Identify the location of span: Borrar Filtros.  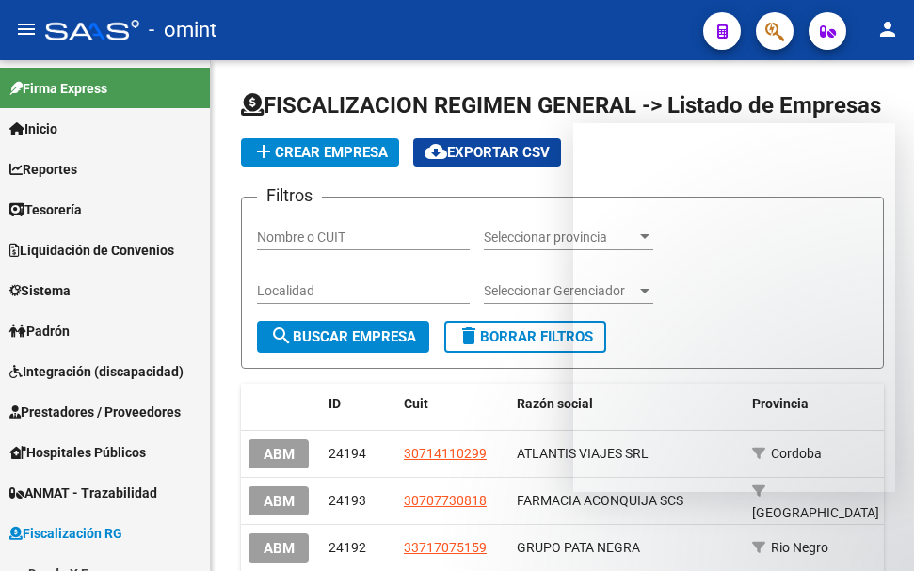
(525, 337).